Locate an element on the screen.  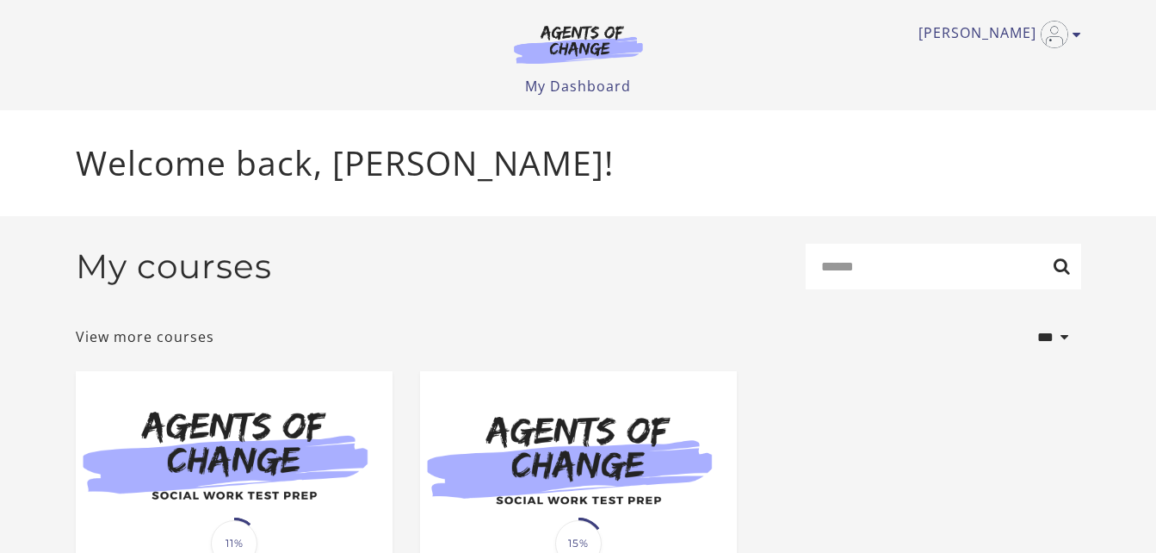
a: View more courses is located at coordinates (145, 337).